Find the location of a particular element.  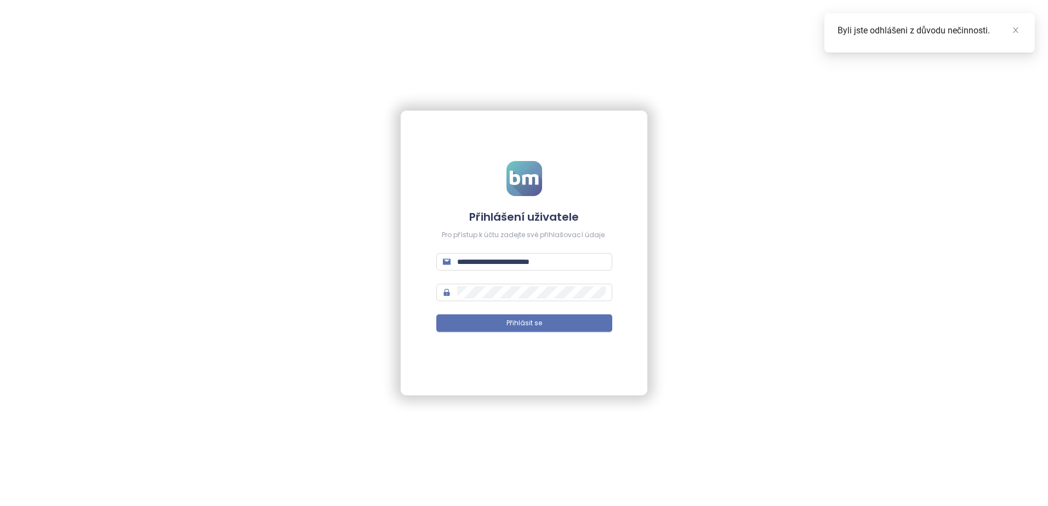

span: lock is located at coordinates (447, 293).